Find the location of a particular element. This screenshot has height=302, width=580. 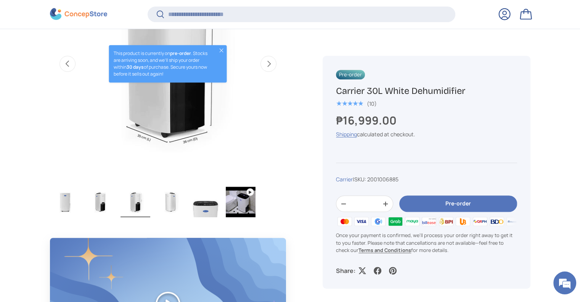

strong: ₱16,999.00 is located at coordinates (367, 120).